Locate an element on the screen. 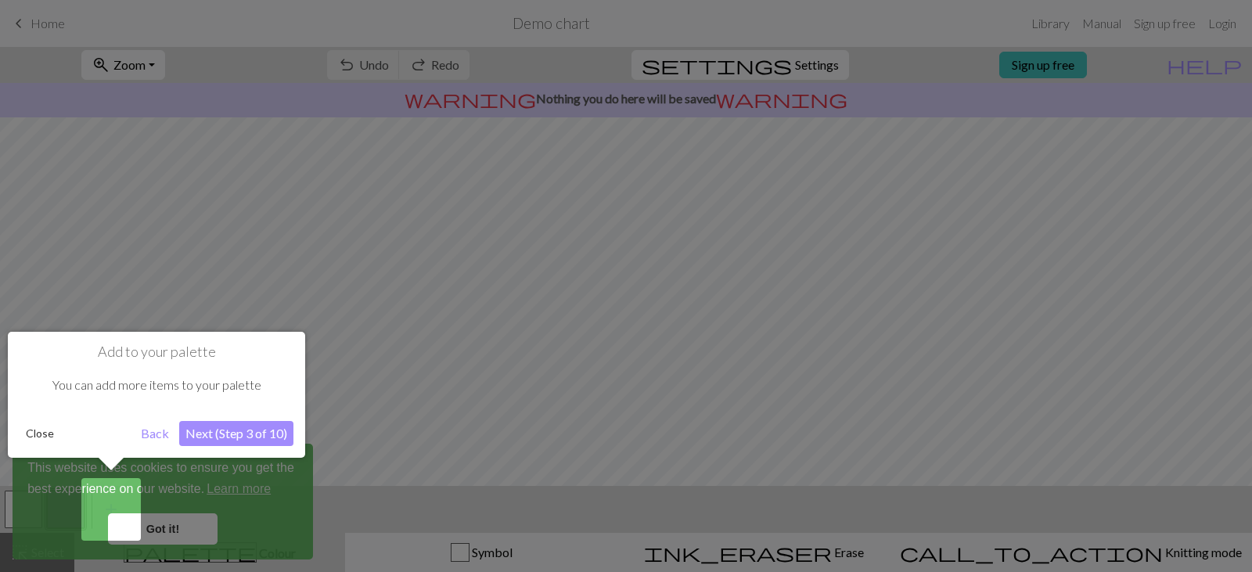 The image size is (1252, 572). div: You can add more items to your palette is located at coordinates (156, 385).